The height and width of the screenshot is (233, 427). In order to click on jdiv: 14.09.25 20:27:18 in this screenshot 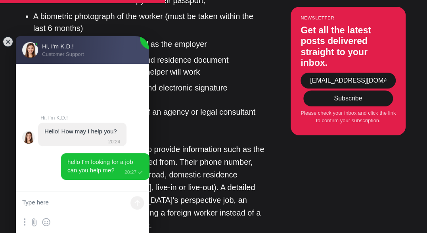, I will do `click(105, 166)`.